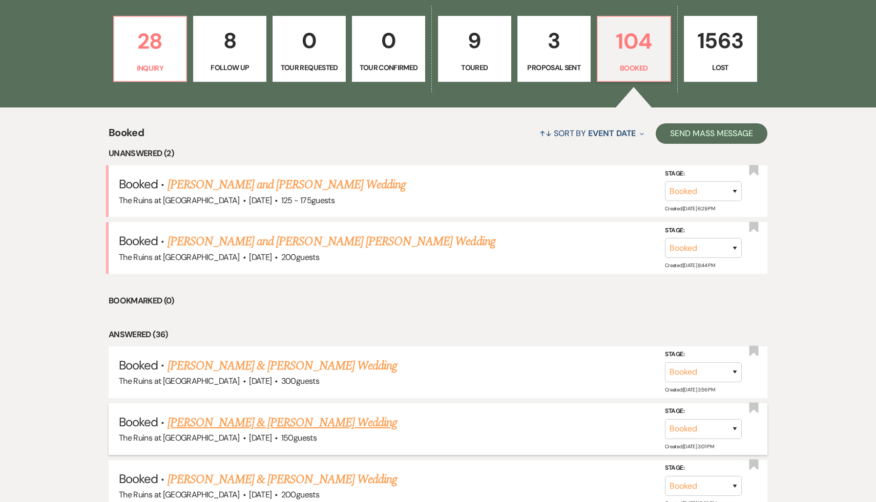  I want to click on p: 1563, so click(720, 40).